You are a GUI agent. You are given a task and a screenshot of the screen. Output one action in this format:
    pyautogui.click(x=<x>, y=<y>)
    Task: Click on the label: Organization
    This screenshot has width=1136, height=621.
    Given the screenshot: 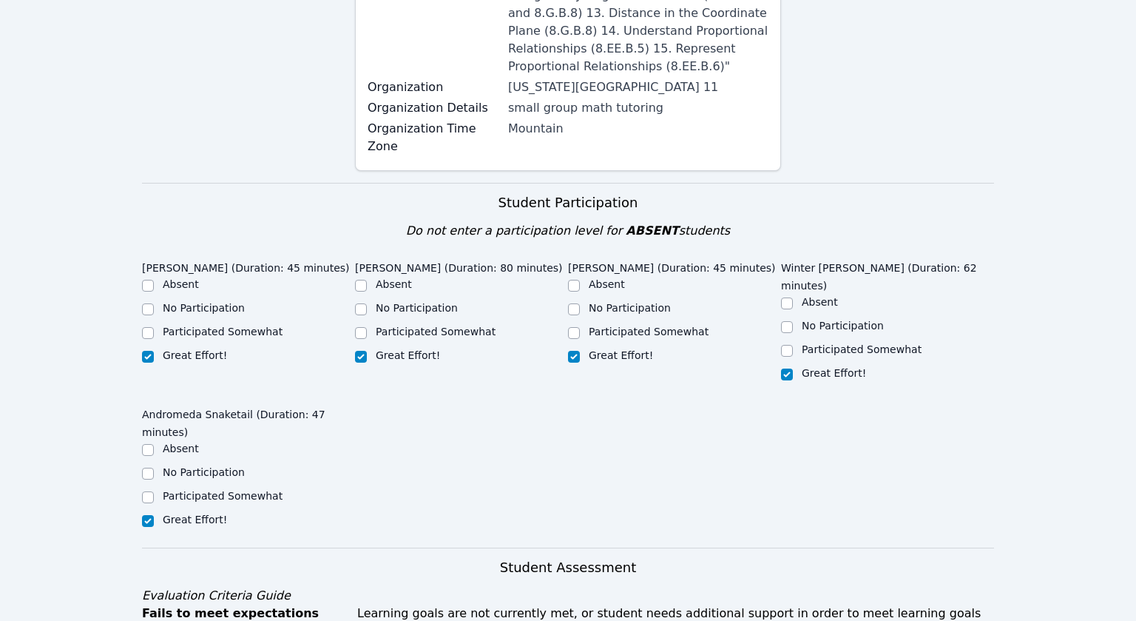 What is the action you would take?
    pyautogui.click(x=434, y=87)
    